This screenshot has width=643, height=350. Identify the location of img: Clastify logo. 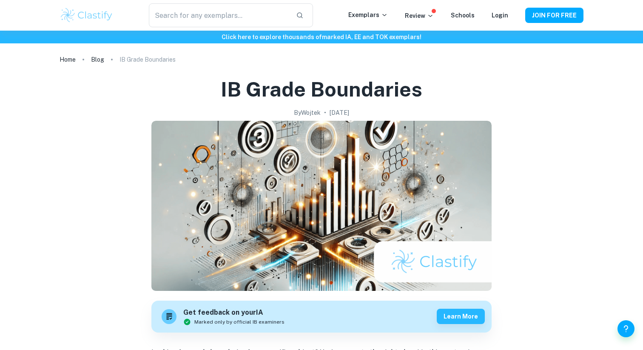
(86, 15).